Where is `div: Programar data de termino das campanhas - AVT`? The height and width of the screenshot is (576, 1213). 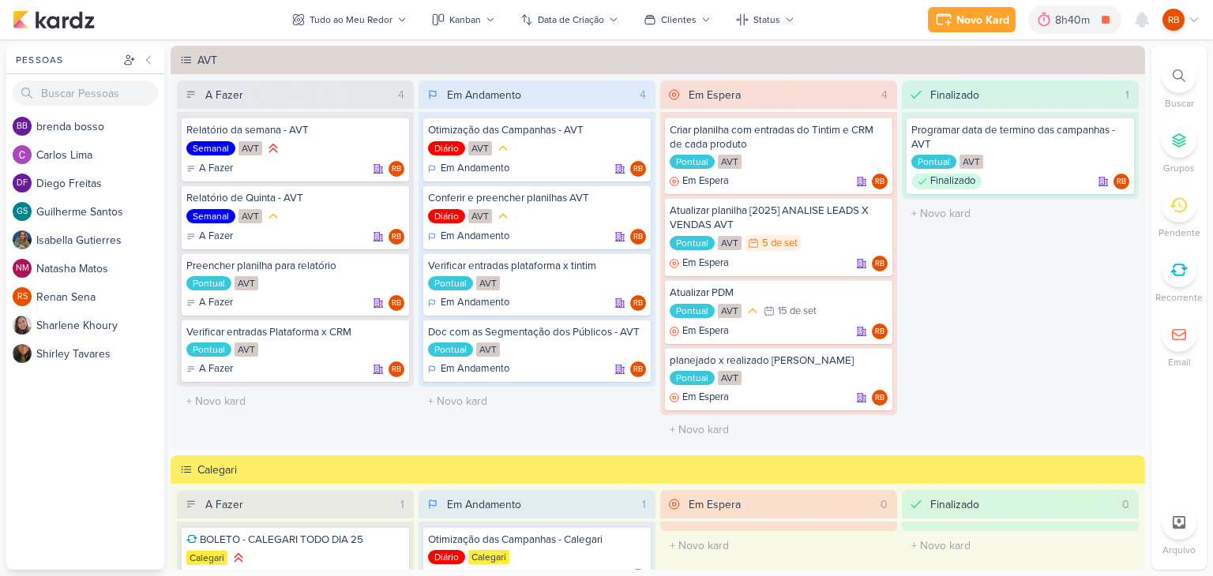
div: Programar data de termino das campanhas - AVT is located at coordinates (1020, 137).